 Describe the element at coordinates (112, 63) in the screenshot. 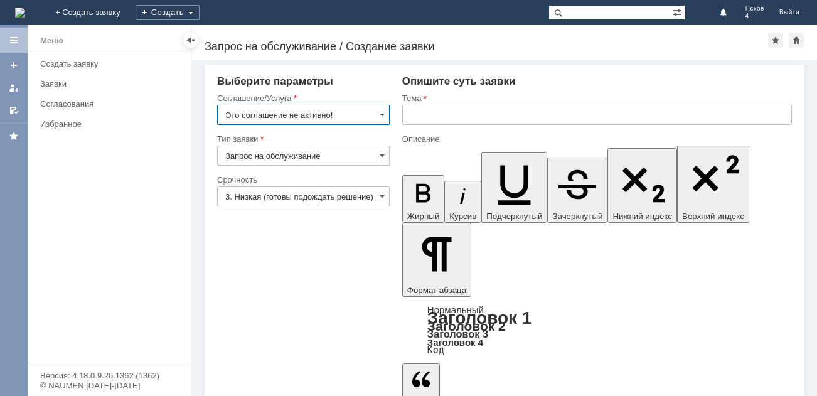

I see `div: Создать заявку` at that location.